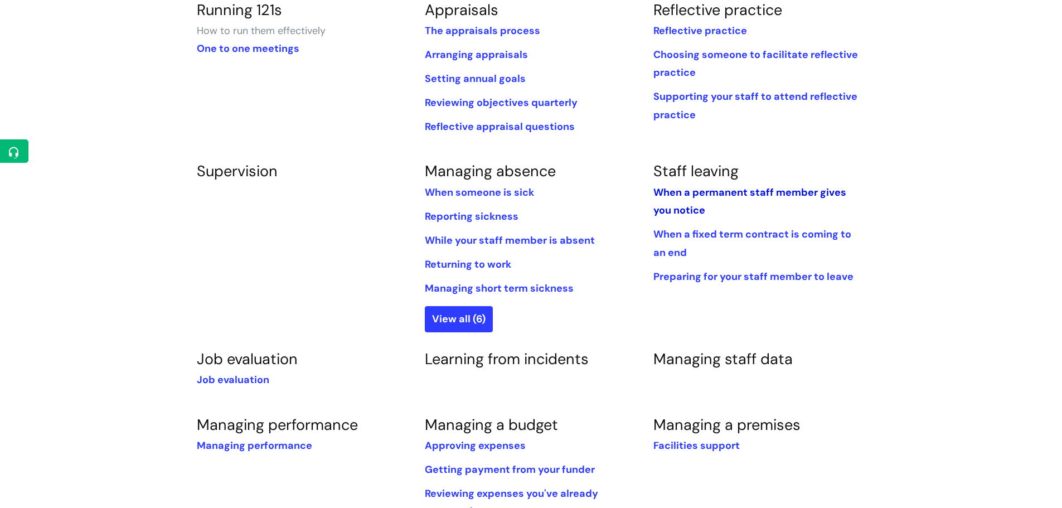  I want to click on a: Getting payment from your funder, so click(509, 469).